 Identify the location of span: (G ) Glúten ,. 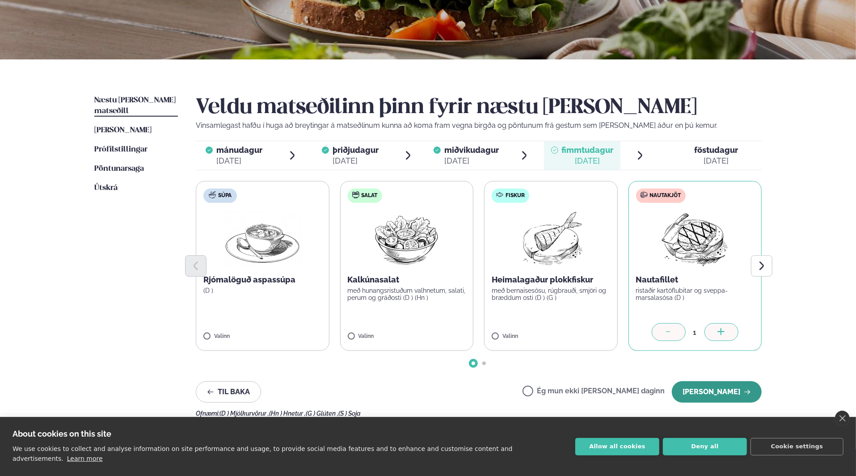
(322, 413).